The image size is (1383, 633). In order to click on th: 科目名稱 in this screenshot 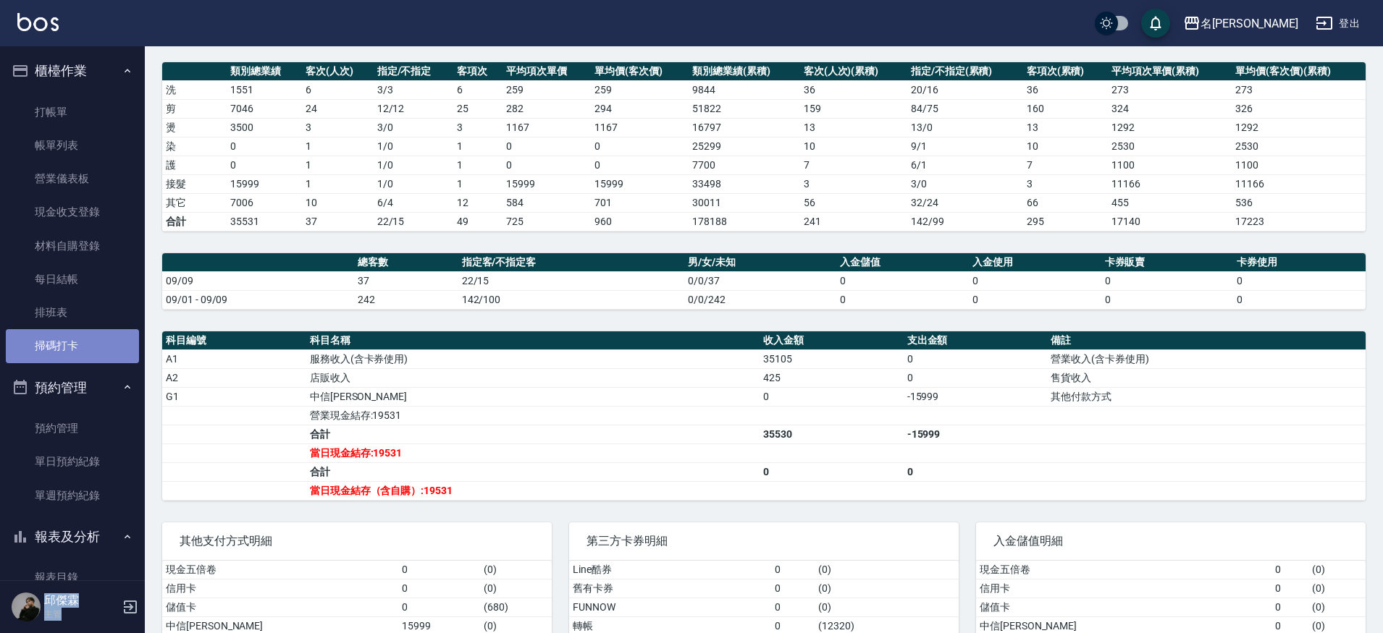, I will do `click(533, 341)`.